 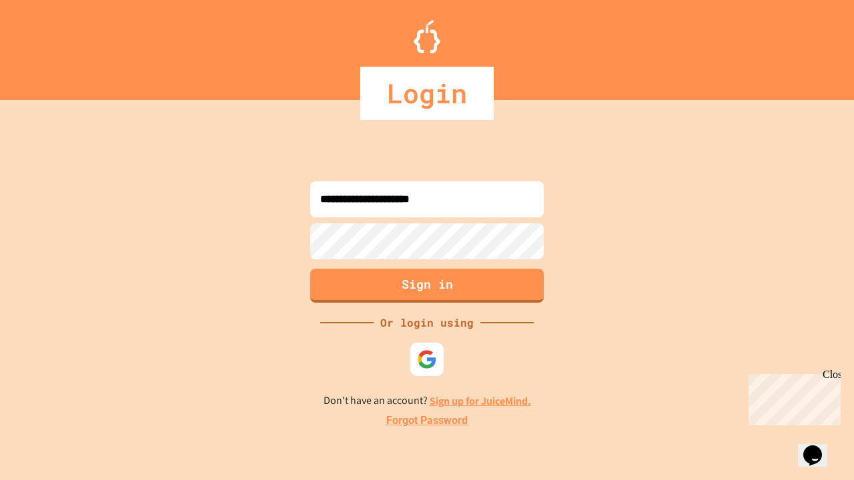 What do you see at coordinates (427, 37) in the screenshot?
I see `img: Logo.svg` at bounding box center [427, 37].